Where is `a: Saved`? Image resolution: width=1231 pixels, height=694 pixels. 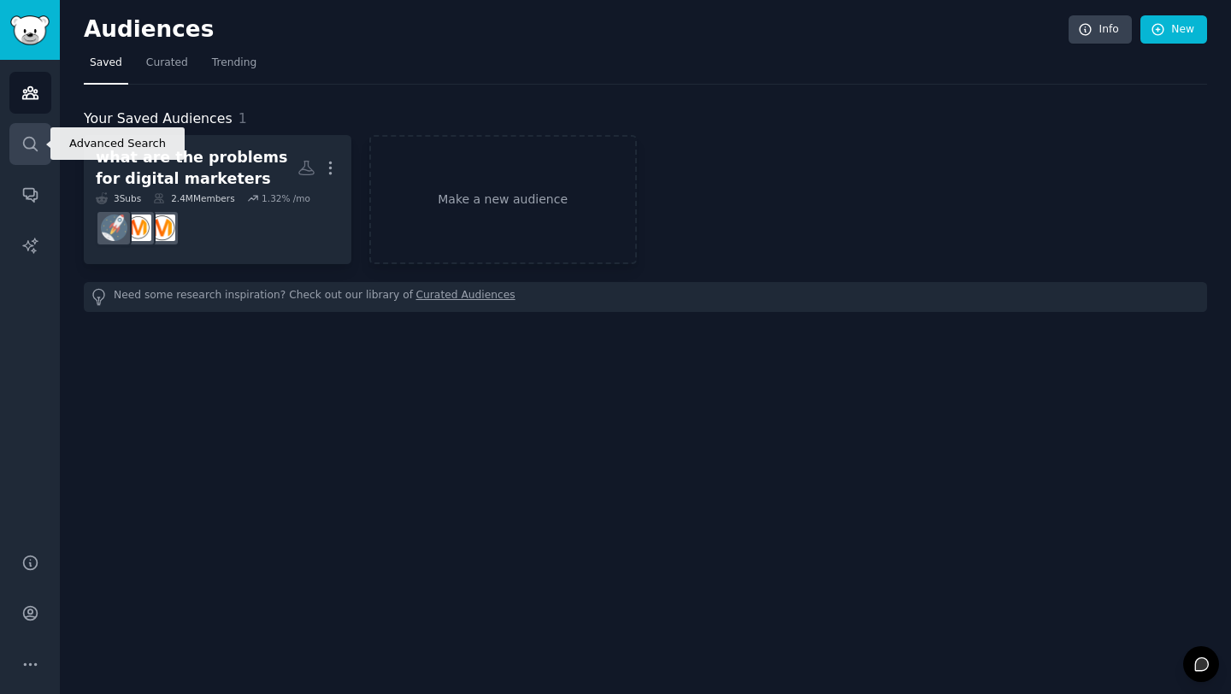 a: Saved is located at coordinates (106, 67).